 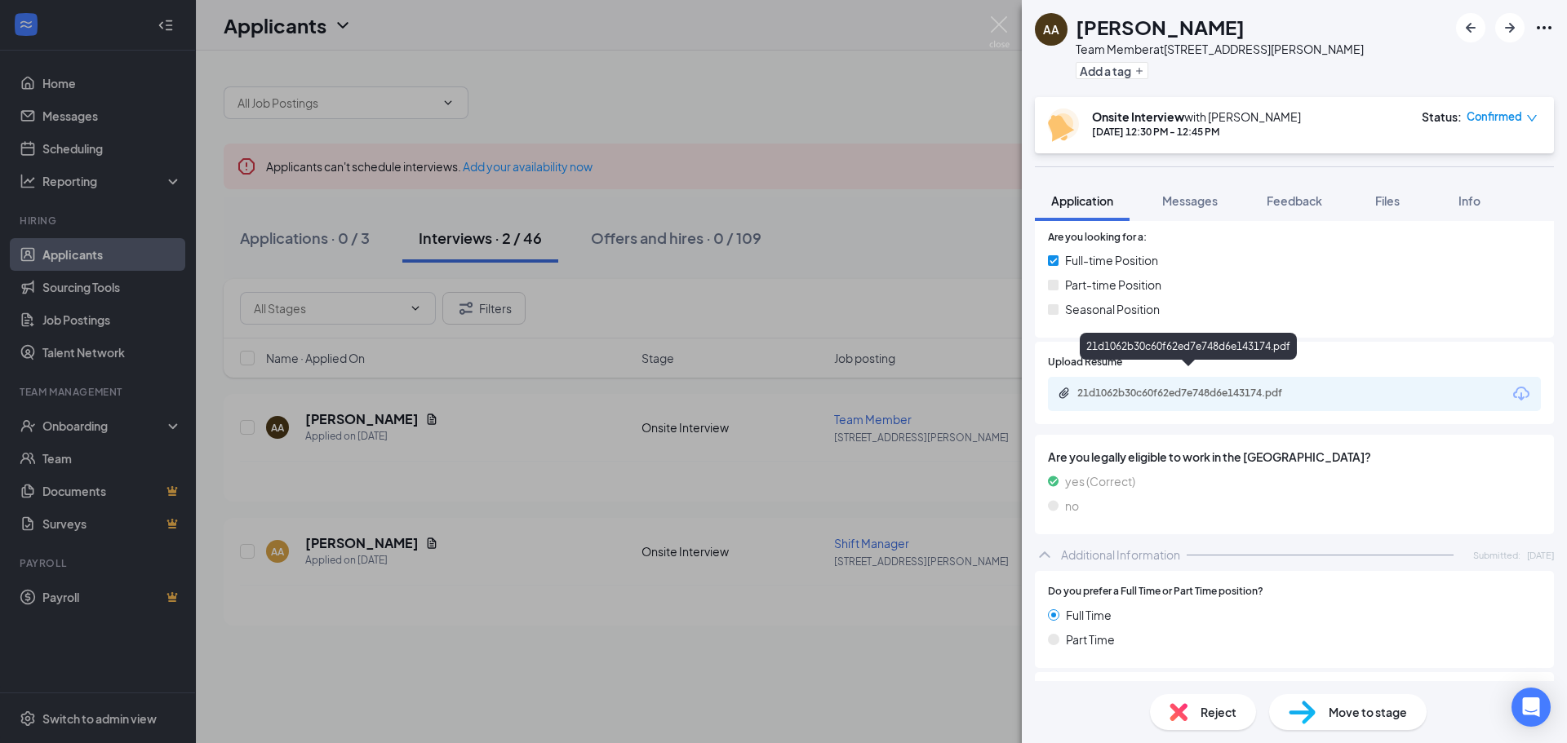 I want to click on span: Reject, so click(x=1218, y=712).